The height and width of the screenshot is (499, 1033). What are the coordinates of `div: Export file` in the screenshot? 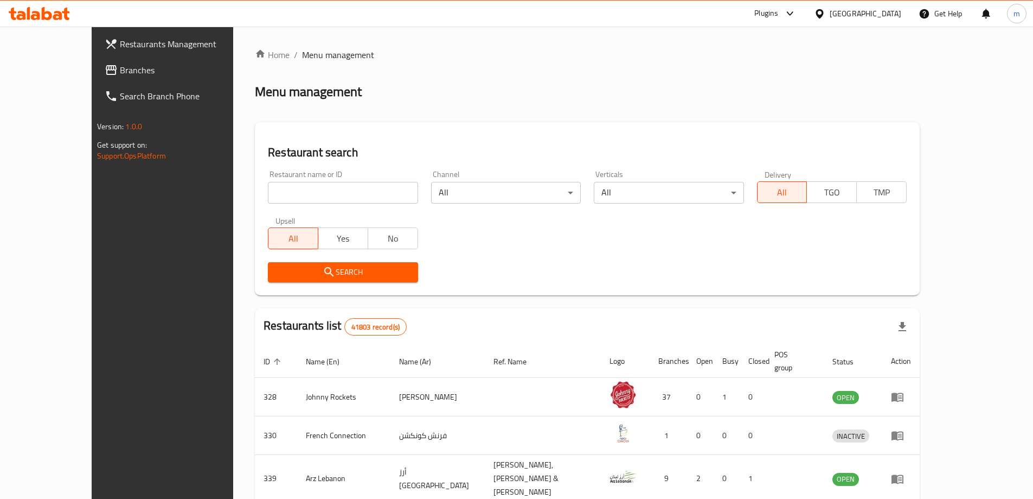 It's located at (903, 327).